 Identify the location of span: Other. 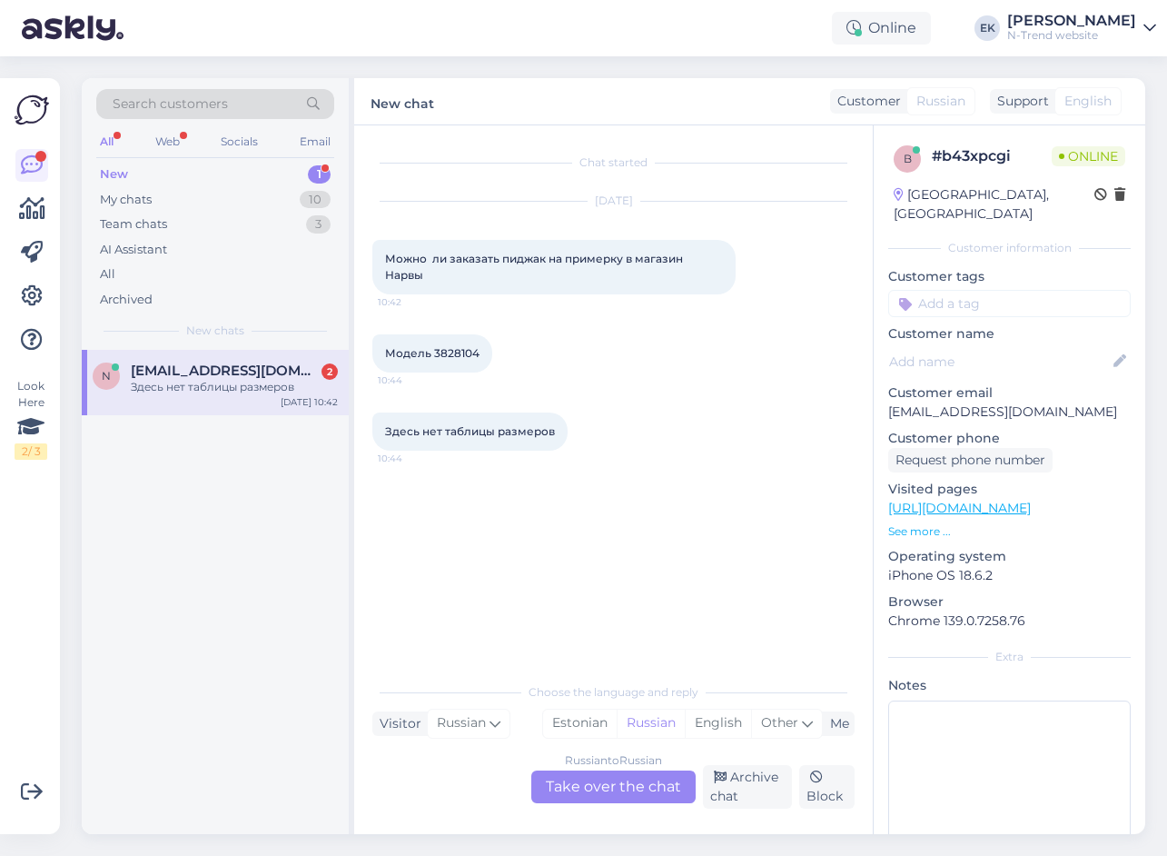
(779, 722).